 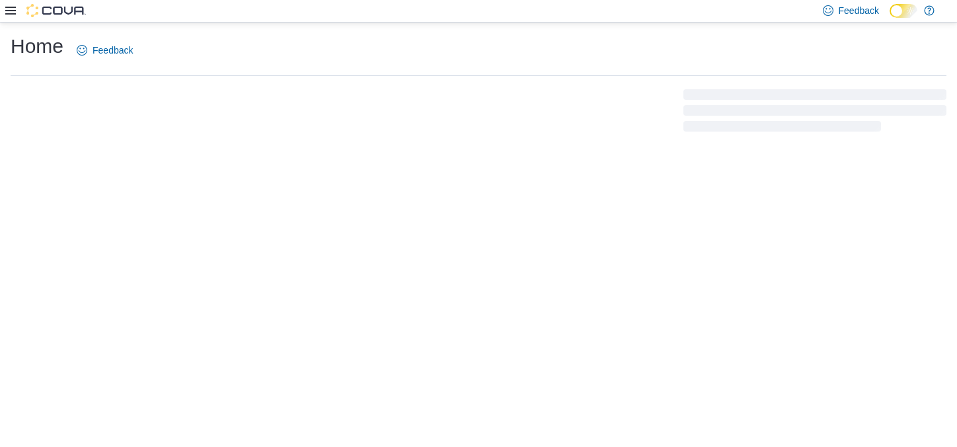 I want to click on h1: Home, so click(x=37, y=46).